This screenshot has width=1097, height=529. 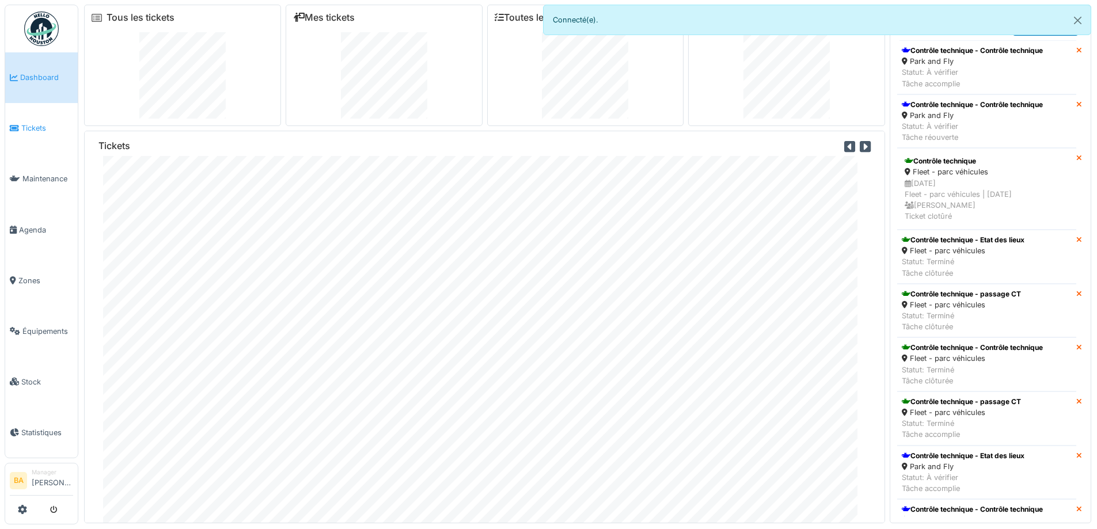 I want to click on a: Contrôle technique - Etat des lieux Park and Fly Statut: À vérifierTâche accomplie, so click(x=986, y=473).